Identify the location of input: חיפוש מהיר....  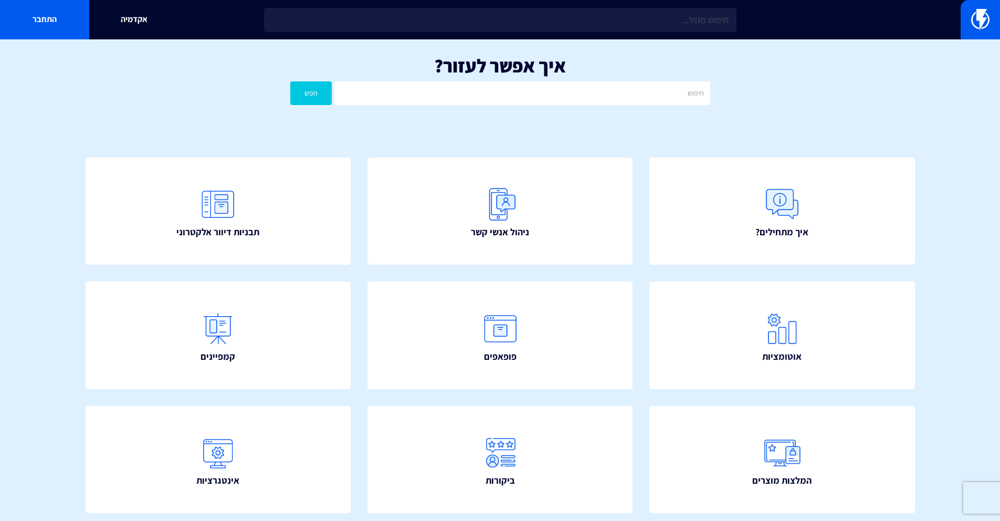
(500, 20).